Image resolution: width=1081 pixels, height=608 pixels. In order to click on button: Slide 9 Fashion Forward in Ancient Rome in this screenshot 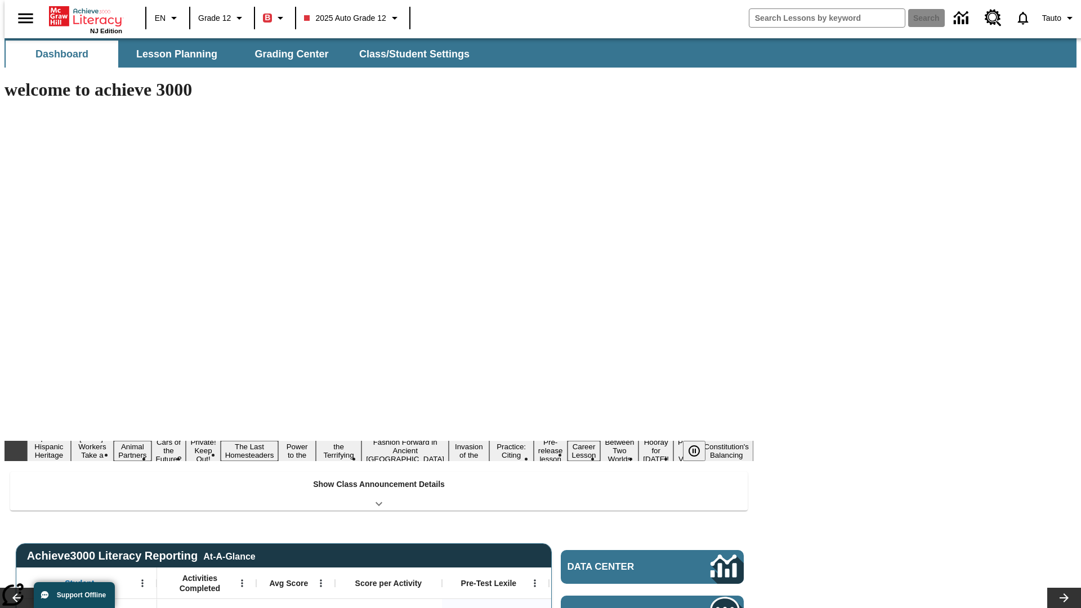, I will do `click(405, 451)`.